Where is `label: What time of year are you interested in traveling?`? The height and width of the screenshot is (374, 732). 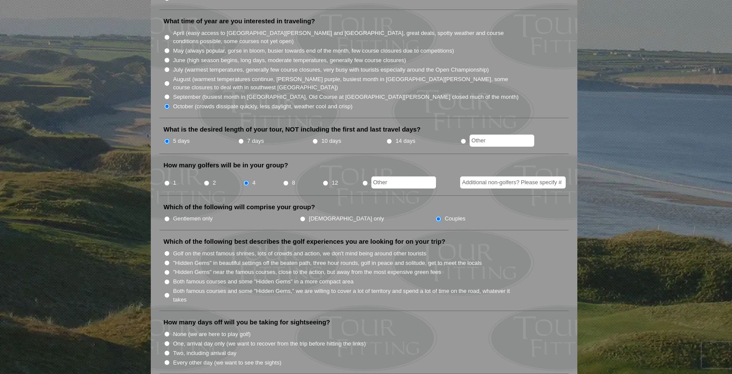
label: What time of year are you interested in traveling? is located at coordinates (240, 21).